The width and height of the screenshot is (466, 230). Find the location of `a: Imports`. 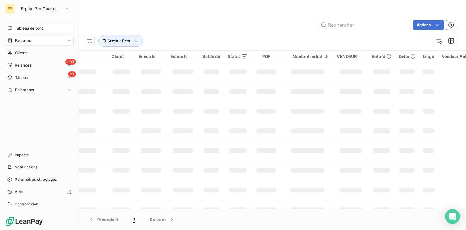

a: Imports is located at coordinates (39, 155).